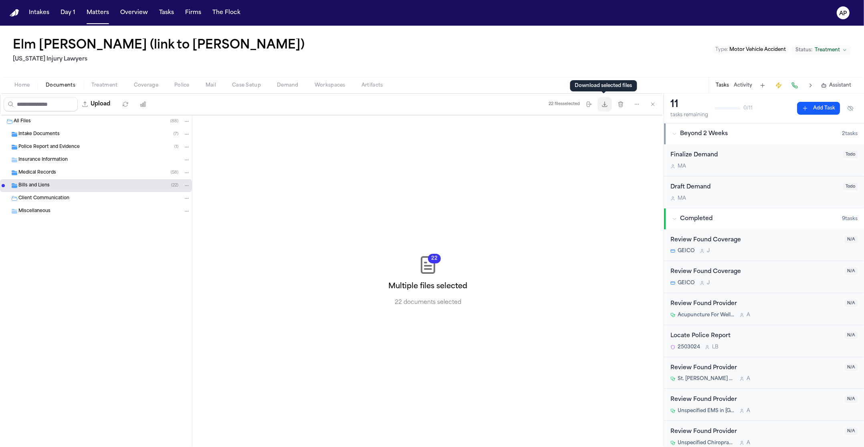 The height and width of the screenshot is (447, 864). Describe the element at coordinates (34, 211) in the screenshot. I see `span: Miscellaneous` at that location.